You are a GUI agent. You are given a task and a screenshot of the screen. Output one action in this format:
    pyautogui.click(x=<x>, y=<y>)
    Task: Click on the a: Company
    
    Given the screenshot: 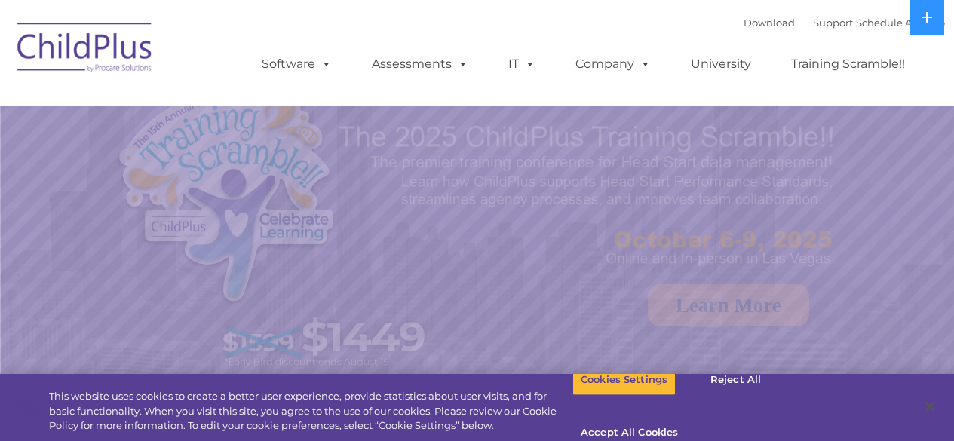 What is the action you would take?
    pyautogui.click(x=613, y=64)
    